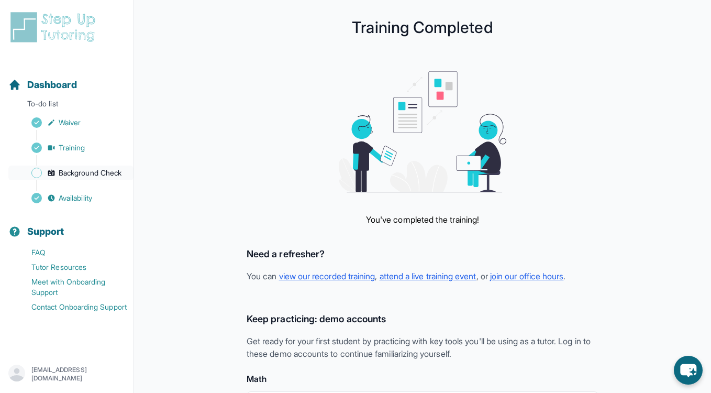 This screenshot has width=711, height=393. What do you see at coordinates (70, 123) in the screenshot?
I see `span: Waiver` at bounding box center [70, 123].